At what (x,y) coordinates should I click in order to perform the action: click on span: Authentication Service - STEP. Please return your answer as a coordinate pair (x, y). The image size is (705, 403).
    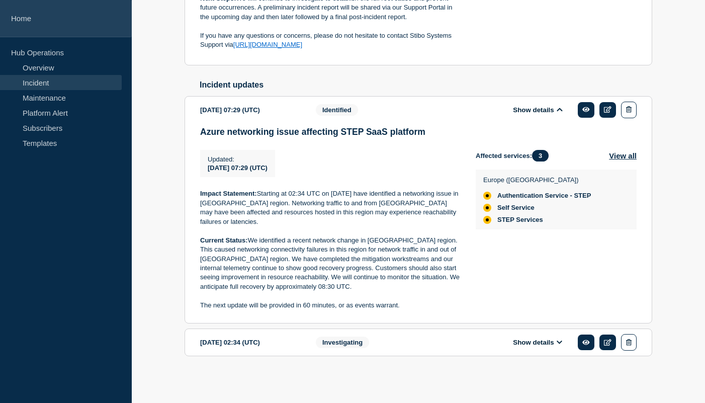
    Looking at the image, I should click on (544, 196).